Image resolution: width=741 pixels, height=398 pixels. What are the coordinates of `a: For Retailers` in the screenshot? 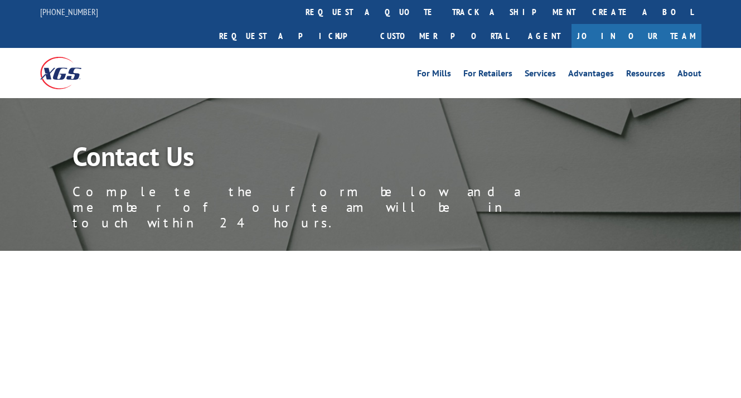 It's located at (488, 75).